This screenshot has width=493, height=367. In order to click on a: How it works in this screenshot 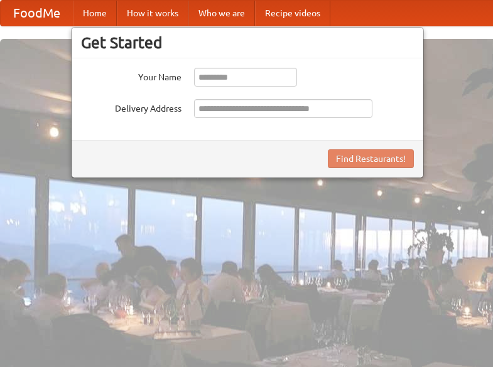, I will do `click(153, 13)`.